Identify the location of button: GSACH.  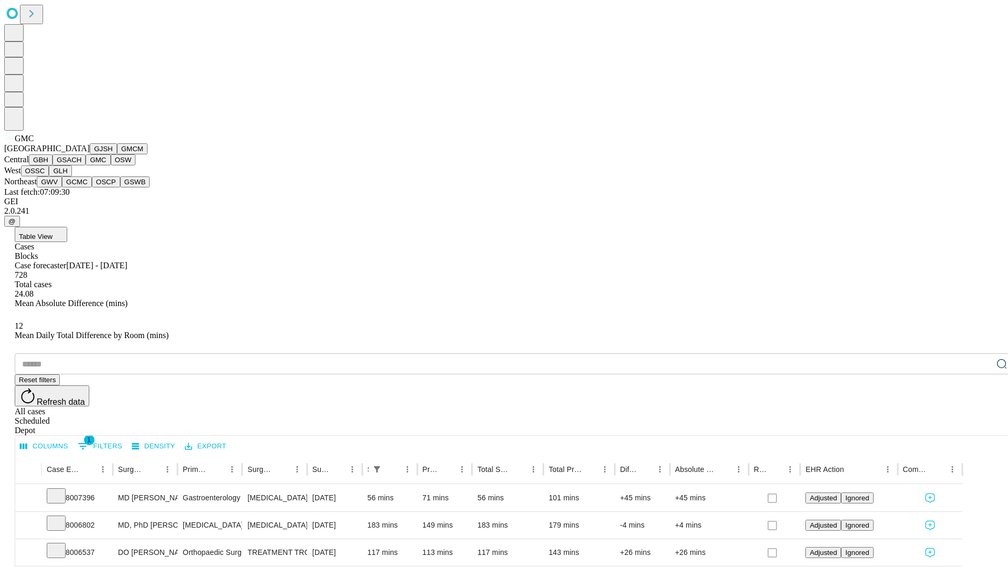
(69, 160).